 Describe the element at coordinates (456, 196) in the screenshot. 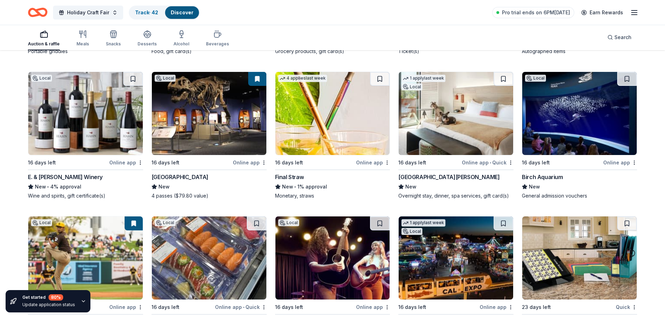

I see `div: Overnight stay, dinner, spa services, gift card(s)` at that location.